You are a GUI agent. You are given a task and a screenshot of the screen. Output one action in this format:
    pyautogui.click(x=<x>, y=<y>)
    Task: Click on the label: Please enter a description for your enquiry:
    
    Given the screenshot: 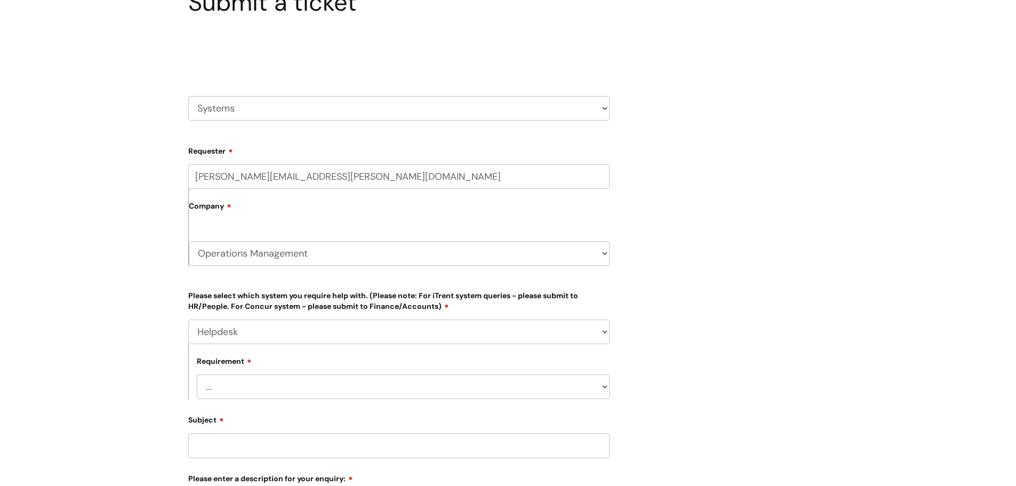 What is the action you would take?
    pyautogui.click(x=399, y=477)
    